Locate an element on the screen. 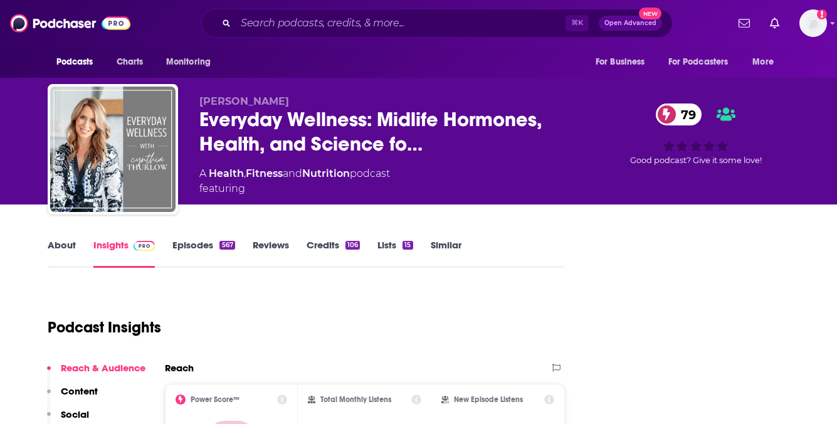  button: Content is located at coordinates (72, 396).